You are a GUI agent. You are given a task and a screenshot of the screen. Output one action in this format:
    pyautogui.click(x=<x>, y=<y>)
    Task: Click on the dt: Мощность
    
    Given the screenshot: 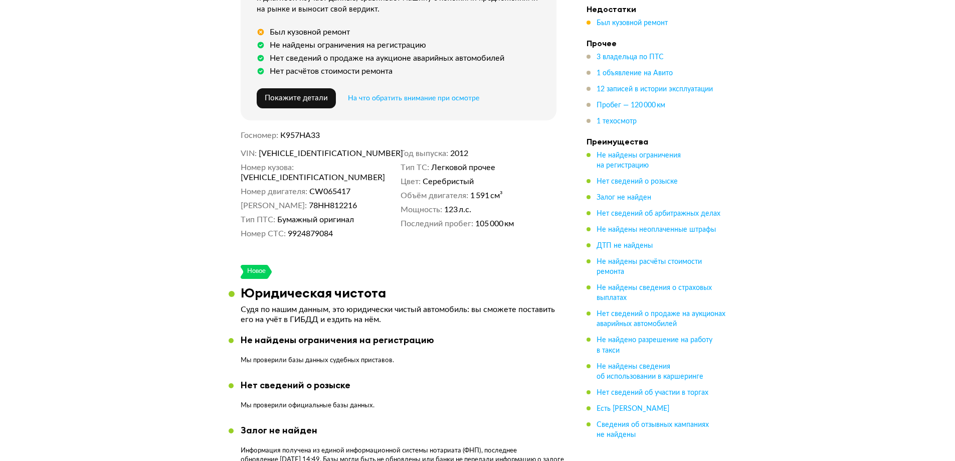 What is the action you would take?
    pyautogui.click(x=421, y=210)
    